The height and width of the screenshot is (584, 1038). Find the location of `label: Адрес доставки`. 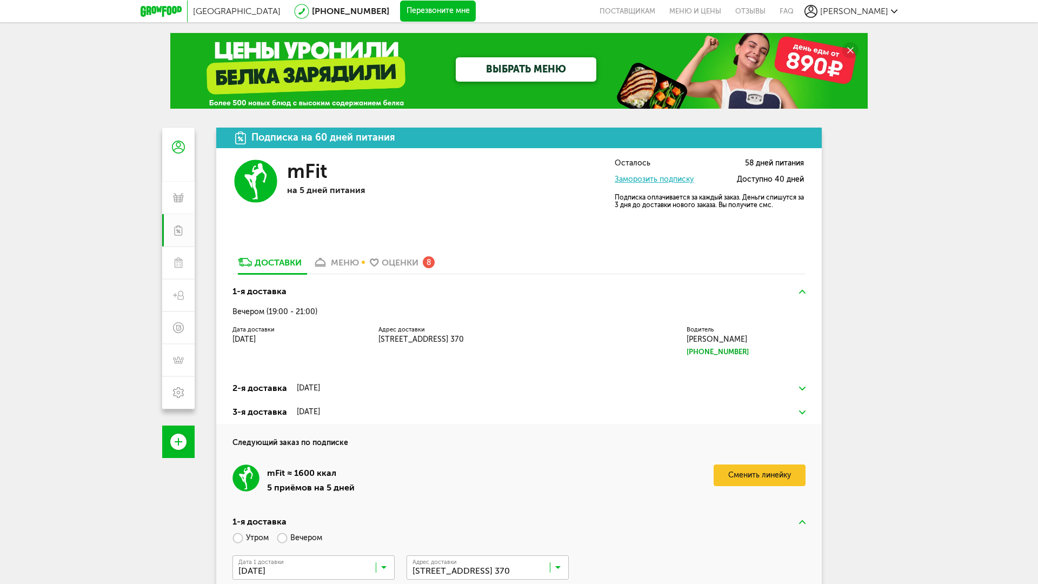

label: Адрес доставки is located at coordinates (452, 330).